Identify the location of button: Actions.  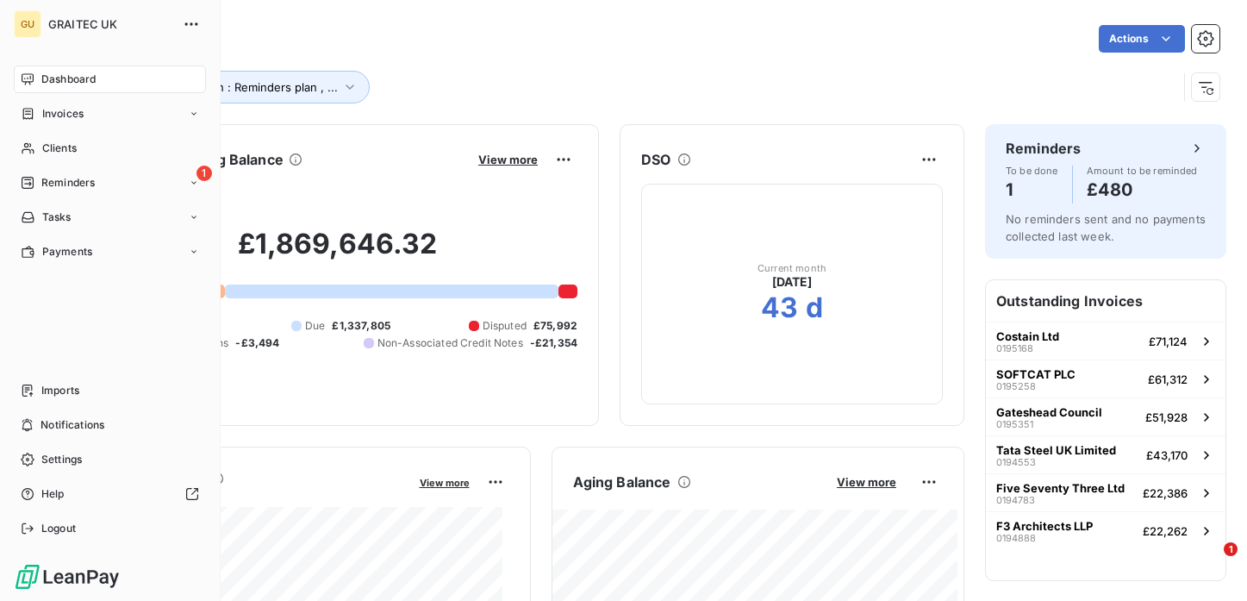
(1142, 39).